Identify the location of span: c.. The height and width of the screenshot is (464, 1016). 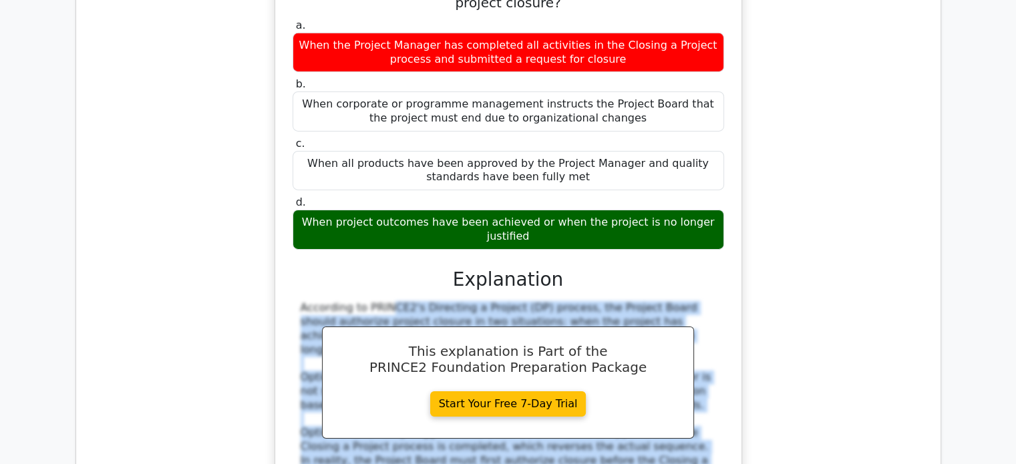
(301, 143).